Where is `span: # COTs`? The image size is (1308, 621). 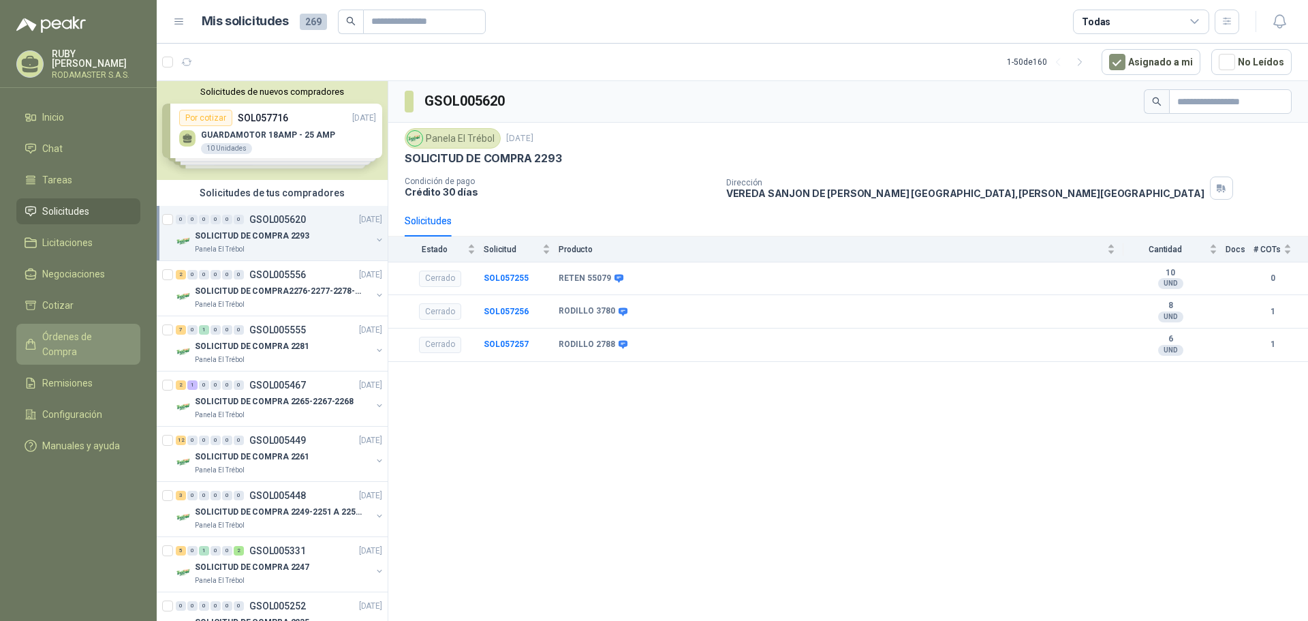
span: # COTs is located at coordinates (1267, 249).